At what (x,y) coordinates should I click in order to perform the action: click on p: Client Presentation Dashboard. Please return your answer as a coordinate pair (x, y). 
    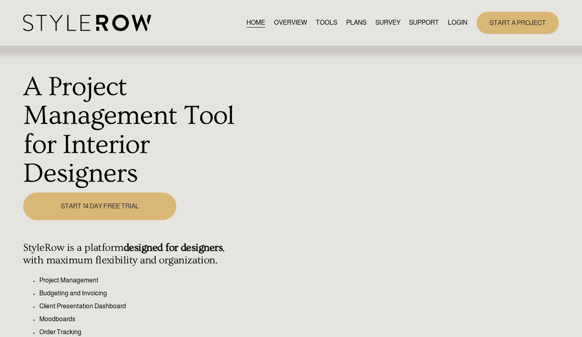
    Looking at the image, I should click on (141, 307).